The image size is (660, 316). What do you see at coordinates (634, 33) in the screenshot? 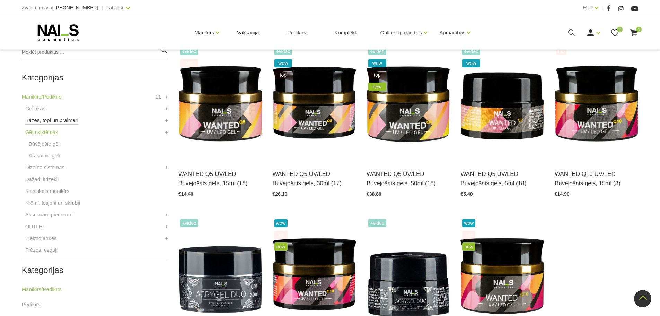
I see `a: 1` at bounding box center [634, 33].